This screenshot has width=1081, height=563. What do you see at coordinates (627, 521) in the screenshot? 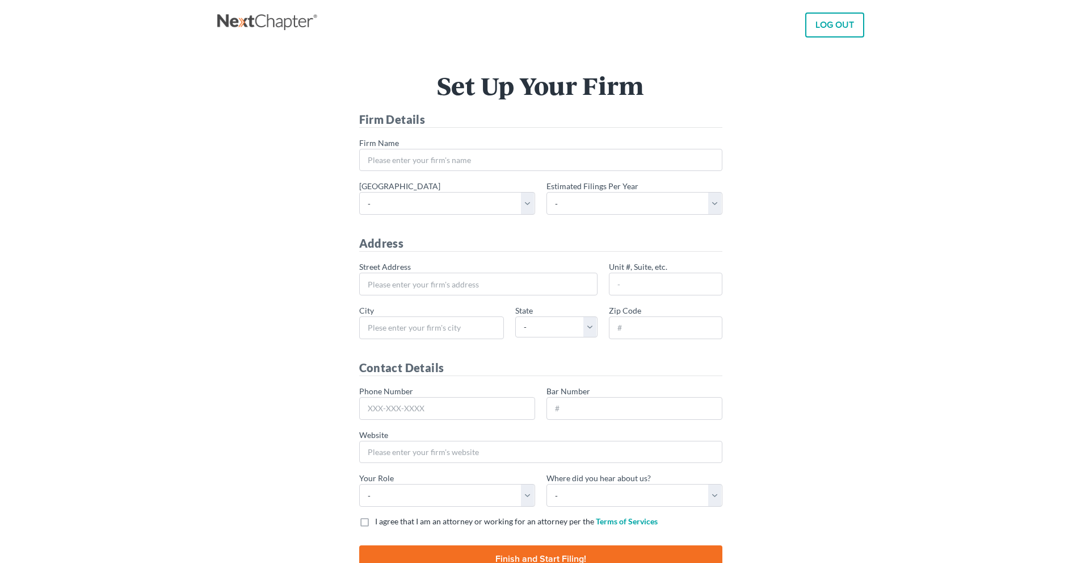
I see `a: Terms of Services` at bounding box center [627, 521].